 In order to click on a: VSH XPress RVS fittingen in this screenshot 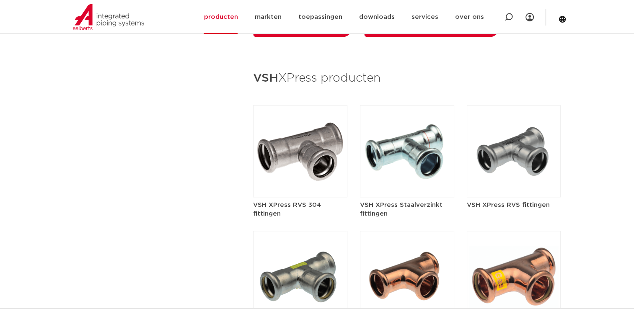, I will do `click(514, 179)`.